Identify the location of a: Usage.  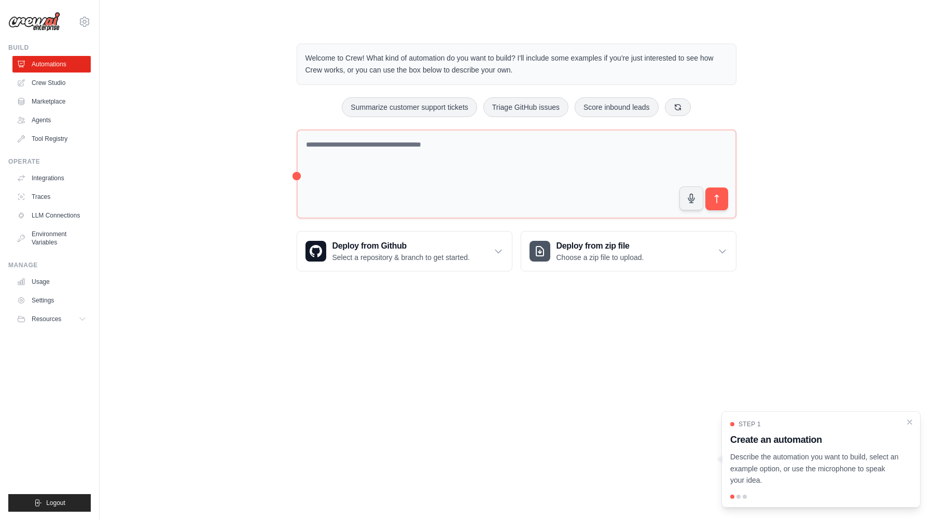
(51, 282).